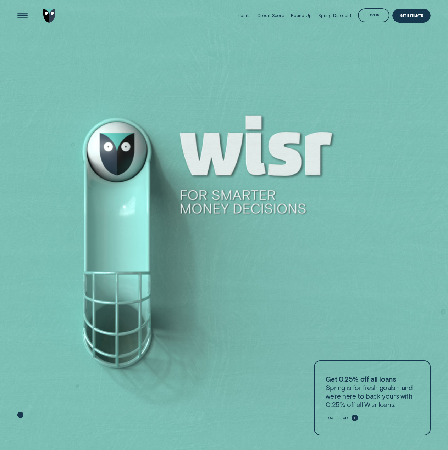  I want to click on button: Open Menu, so click(23, 16).